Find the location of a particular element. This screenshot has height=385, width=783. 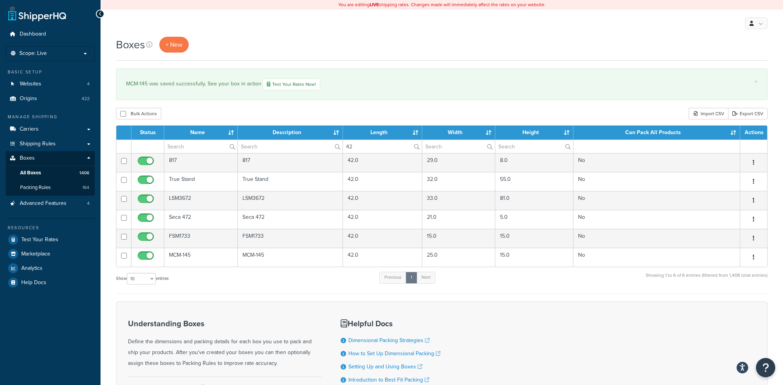

span: Advanced Features is located at coordinates (43, 203).